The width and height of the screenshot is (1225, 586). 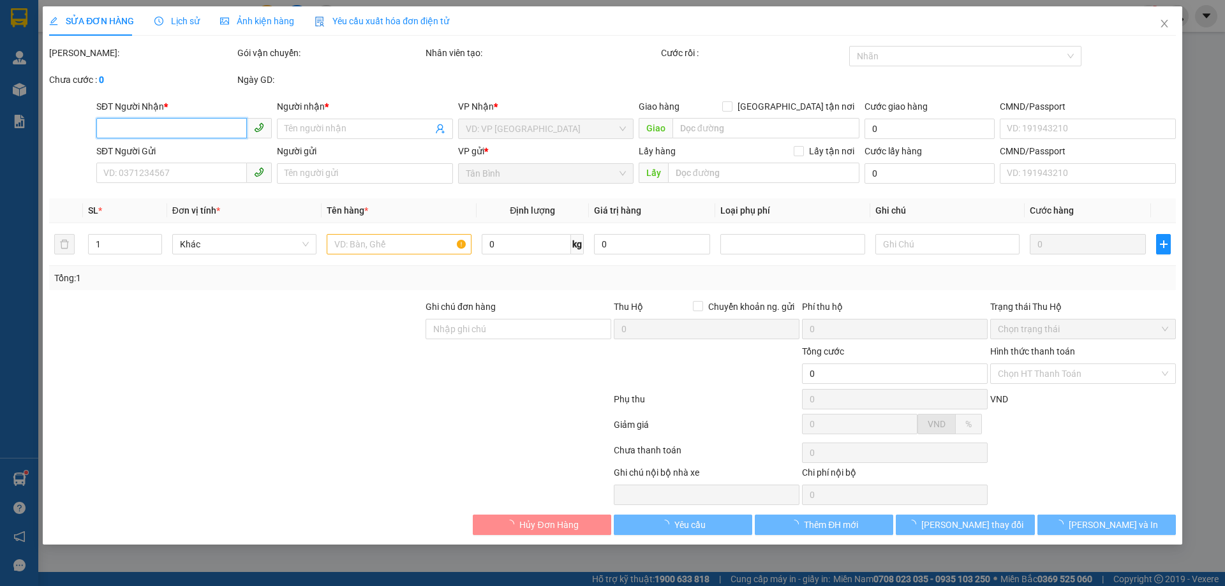 I want to click on div: Ngày GD:, so click(x=330, y=80).